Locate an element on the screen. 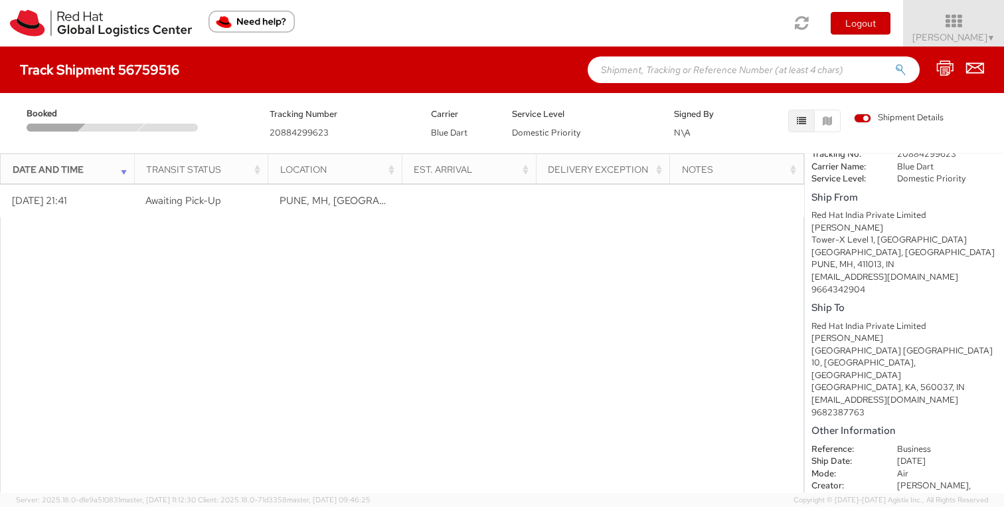  input: Shipment, Tracking or Reference Number (at least 4 chars) is located at coordinates (754, 70).